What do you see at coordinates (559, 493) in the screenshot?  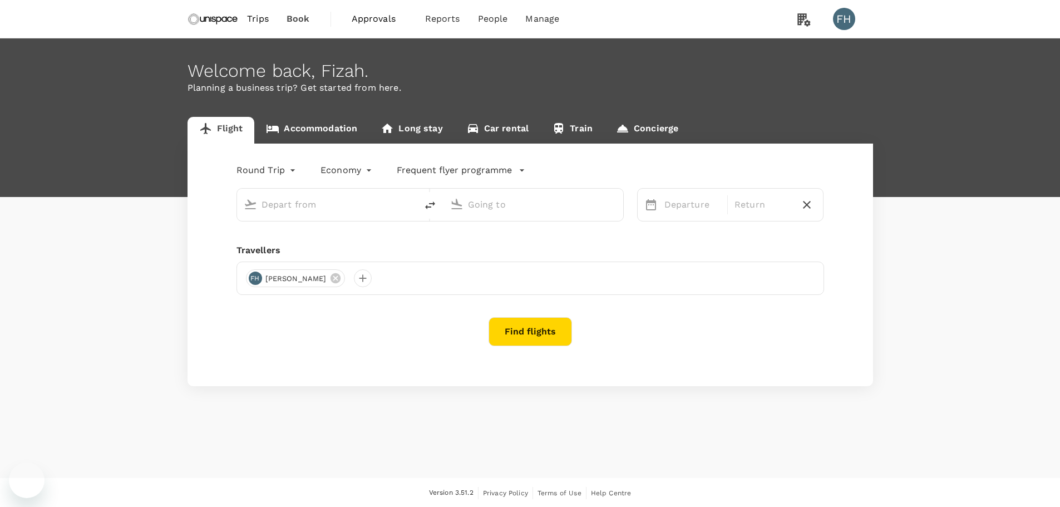 I see `a: Terms of Use` at bounding box center [559, 493].